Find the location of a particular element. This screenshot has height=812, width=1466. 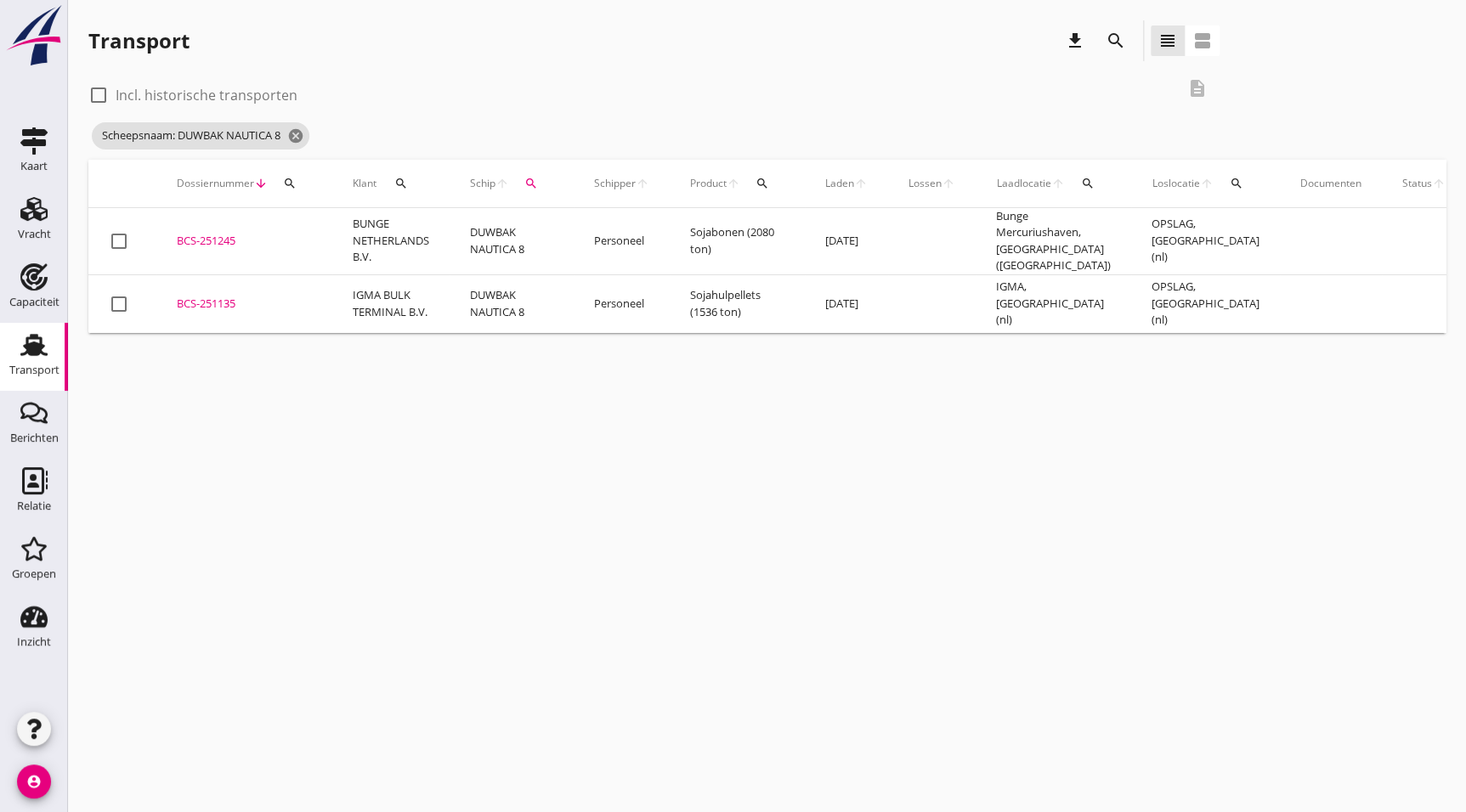

div: Kaart is located at coordinates (34, 165).